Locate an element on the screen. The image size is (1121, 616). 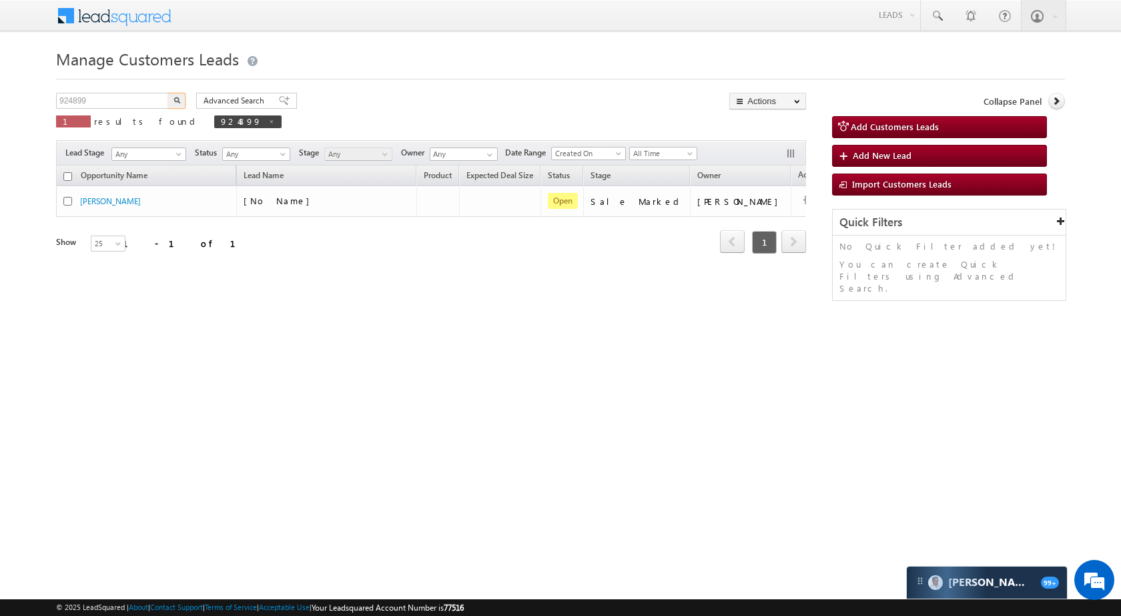
a: 25 is located at coordinates (108, 244).